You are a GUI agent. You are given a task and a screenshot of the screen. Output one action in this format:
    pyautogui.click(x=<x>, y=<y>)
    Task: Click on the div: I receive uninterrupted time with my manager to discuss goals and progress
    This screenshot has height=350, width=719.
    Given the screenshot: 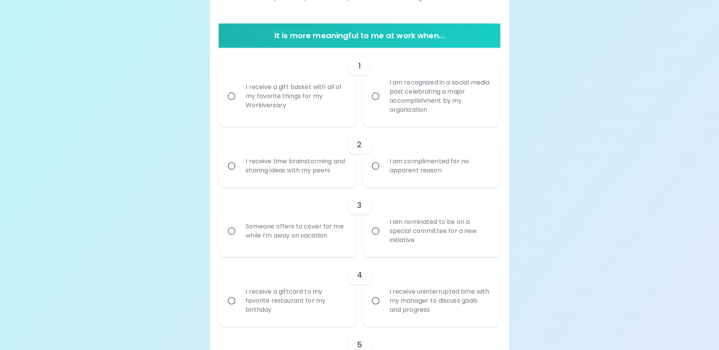 What is the action you would take?
    pyautogui.click(x=440, y=301)
    